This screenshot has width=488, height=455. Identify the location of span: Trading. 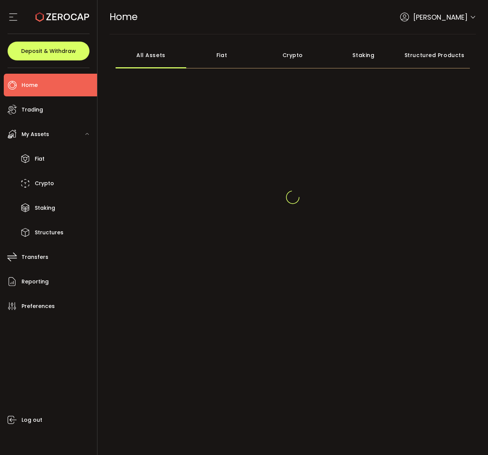
(32, 110).